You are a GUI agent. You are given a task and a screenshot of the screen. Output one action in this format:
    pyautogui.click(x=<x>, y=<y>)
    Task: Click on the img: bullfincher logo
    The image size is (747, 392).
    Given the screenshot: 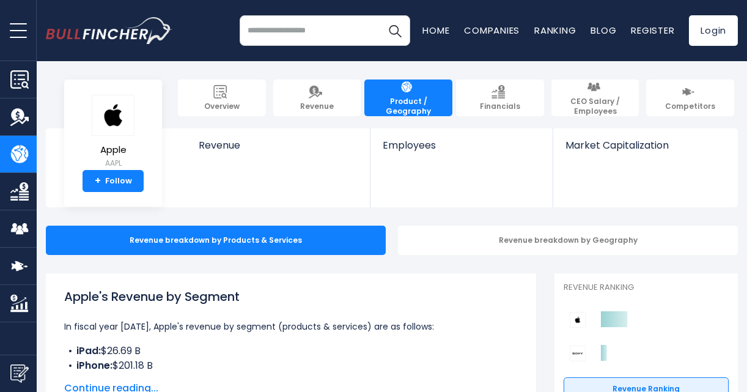 What is the action you would take?
    pyautogui.click(x=109, y=31)
    